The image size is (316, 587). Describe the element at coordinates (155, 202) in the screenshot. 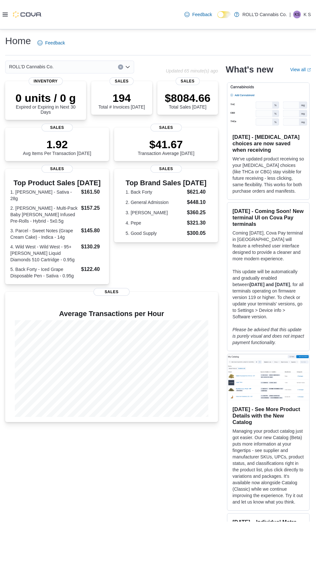

I see `dt: 2. General Admission` at that location.